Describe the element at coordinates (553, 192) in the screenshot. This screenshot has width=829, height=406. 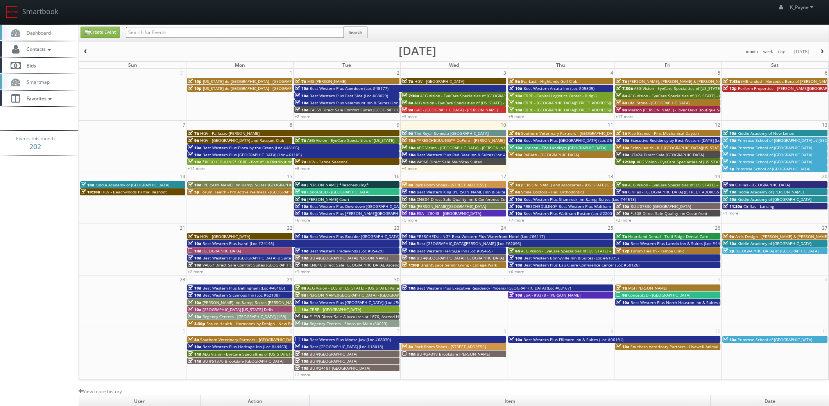
I see `span: Smile Doctors - Hall Orthodontics` at that location.